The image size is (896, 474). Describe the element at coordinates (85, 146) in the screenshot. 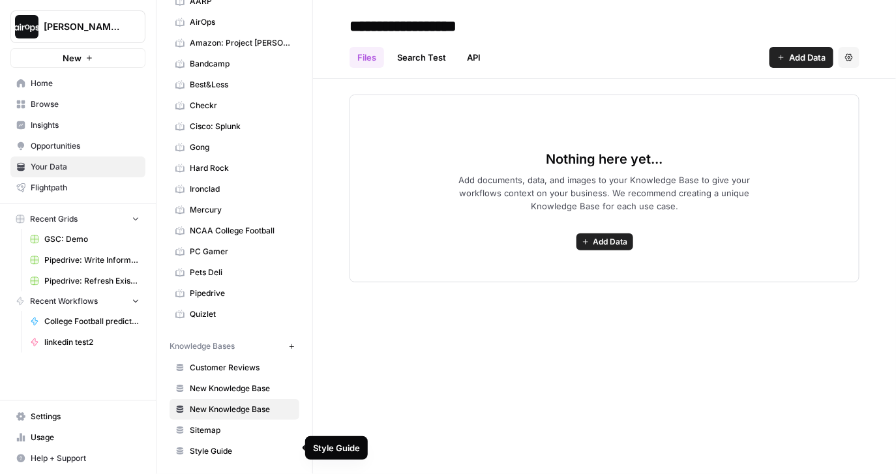

I see `span: Opportunities` at that location.